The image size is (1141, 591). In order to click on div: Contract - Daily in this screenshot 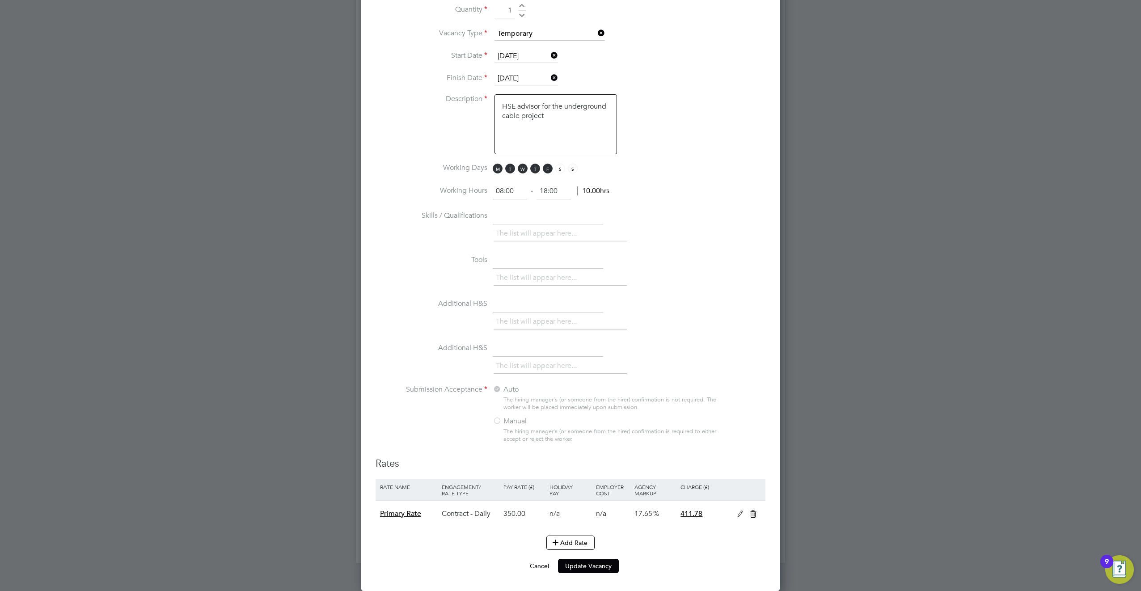, I will do `click(470, 514)`.